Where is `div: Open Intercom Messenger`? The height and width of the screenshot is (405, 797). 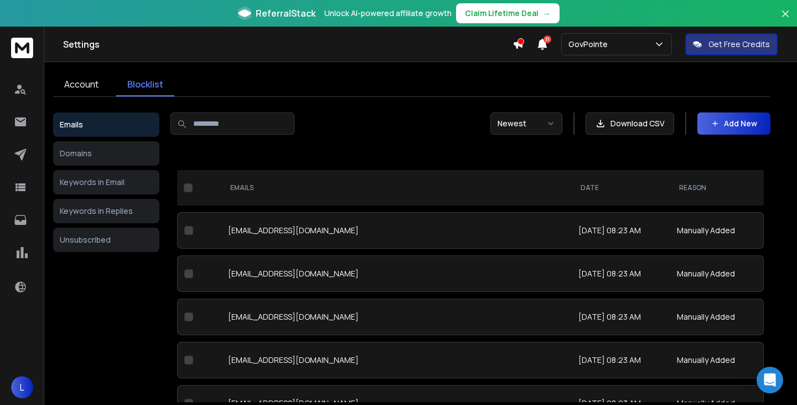
div: Open Intercom Messenger is located at coordinates (770, 380).